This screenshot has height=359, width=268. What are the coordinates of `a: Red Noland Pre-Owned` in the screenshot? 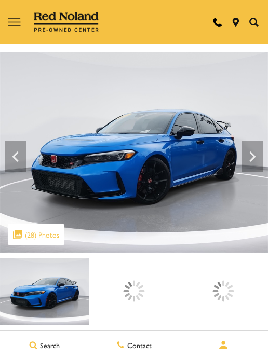 It's located at (66, 21).